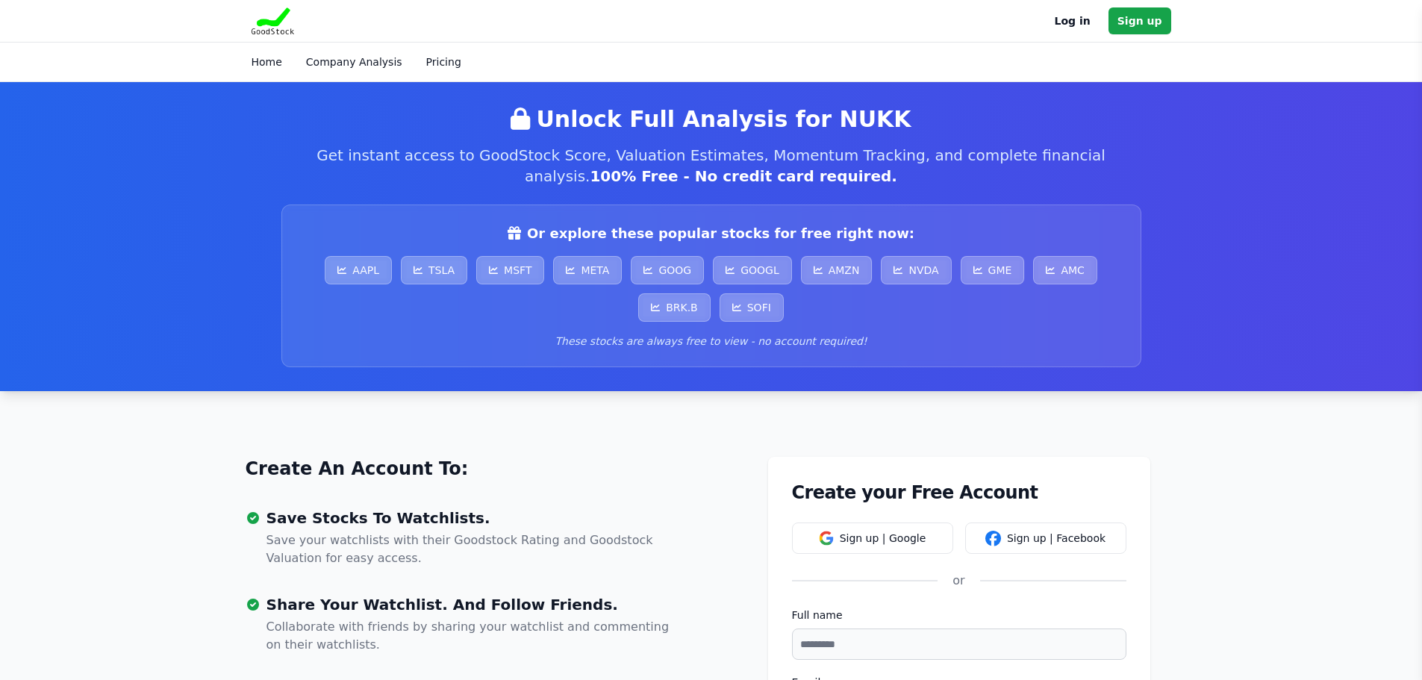  I want to click on a: GOOG, so click(668, 270).